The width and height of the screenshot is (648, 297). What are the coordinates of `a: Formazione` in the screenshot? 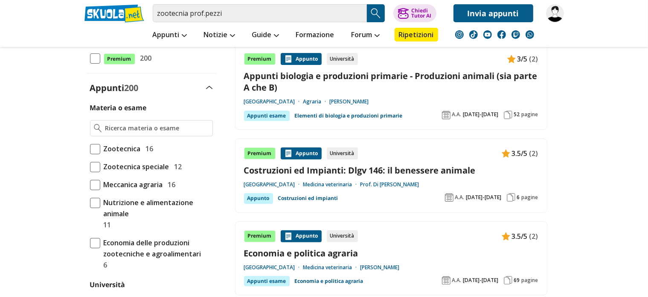 It's located at (315, 35).